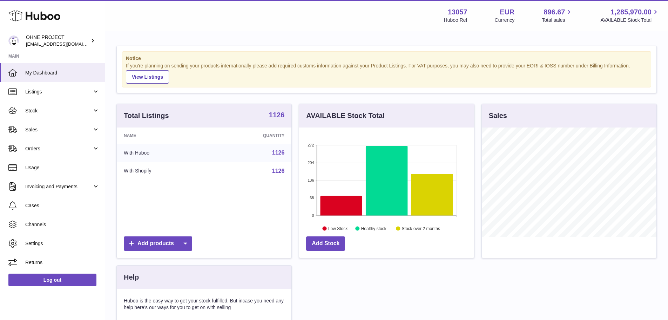 Image resolution: width=668 pixels, height=320 pixels. I want to click on div: If you're planning on sending your products internationally please add required customs informati..., so click(387, 73).